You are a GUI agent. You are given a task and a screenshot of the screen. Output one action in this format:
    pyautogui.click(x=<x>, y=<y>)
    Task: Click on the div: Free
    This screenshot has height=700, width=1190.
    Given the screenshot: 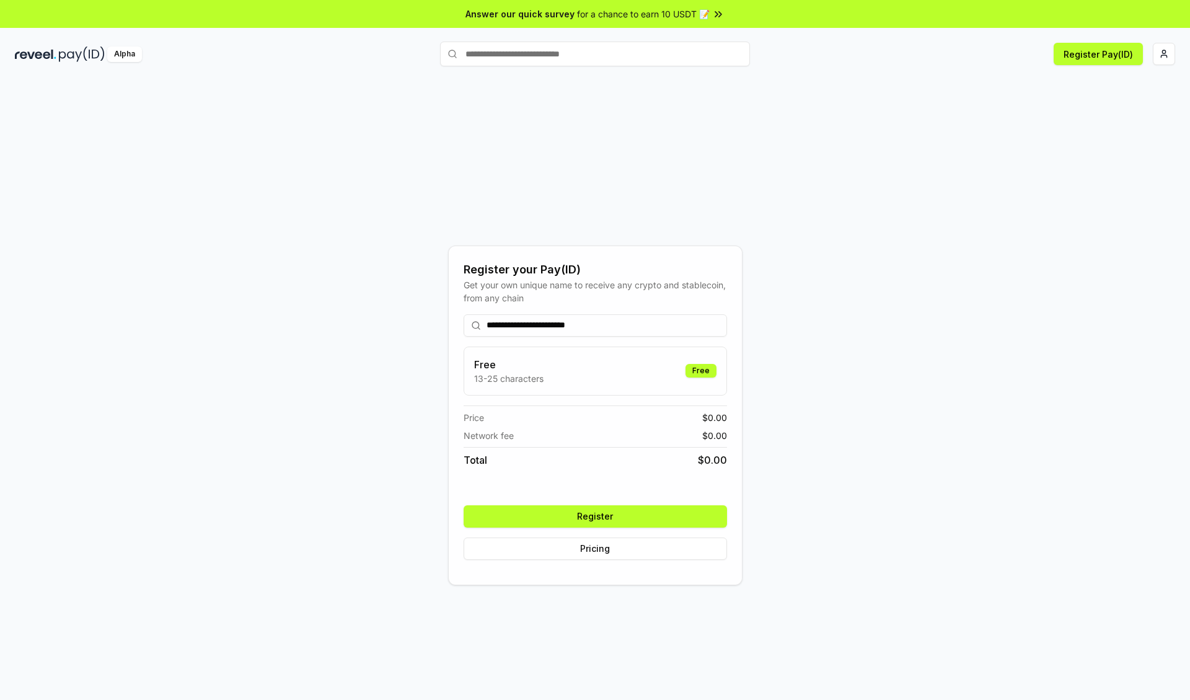 What is the action you would take?
    pyautogui.click(x=701, y=371)
    